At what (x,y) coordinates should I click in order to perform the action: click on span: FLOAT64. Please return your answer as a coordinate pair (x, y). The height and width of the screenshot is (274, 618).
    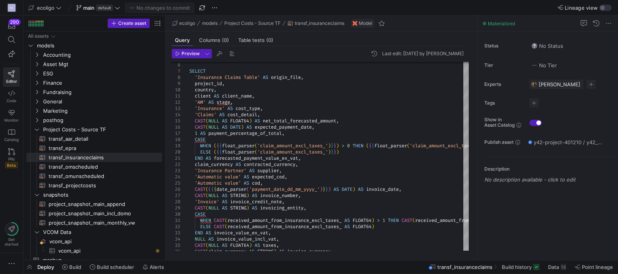
    Looking at the image, I should click on (240, 121).